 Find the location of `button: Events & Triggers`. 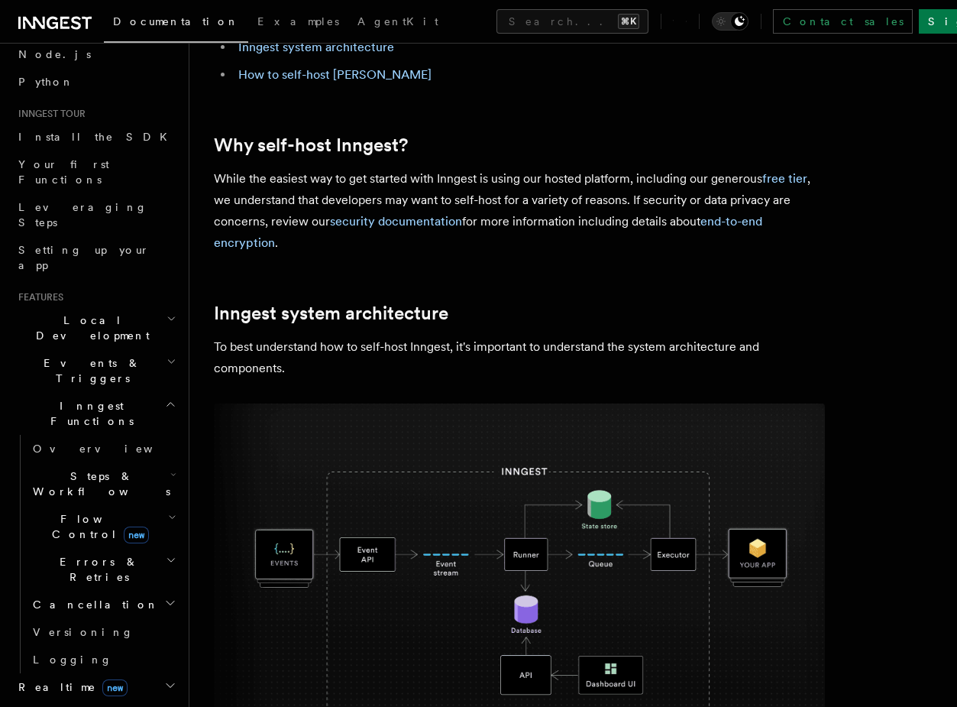

button: Events & Triggers is located at coordinates (95, 370).